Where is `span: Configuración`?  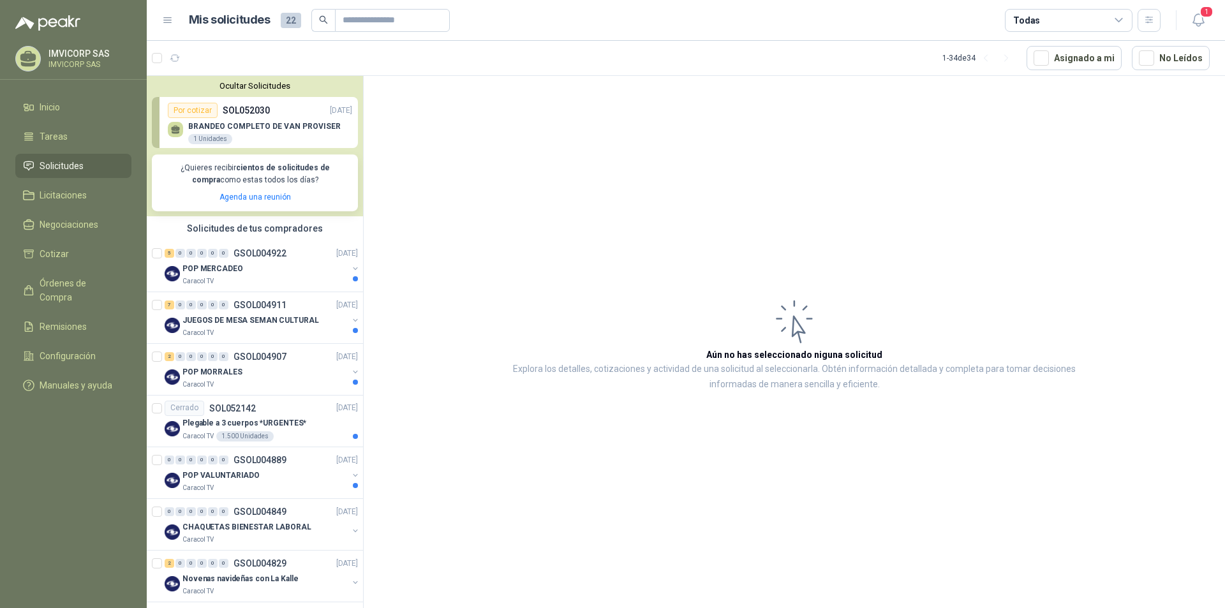
span: Configuración is located at coordinates (68, 356).